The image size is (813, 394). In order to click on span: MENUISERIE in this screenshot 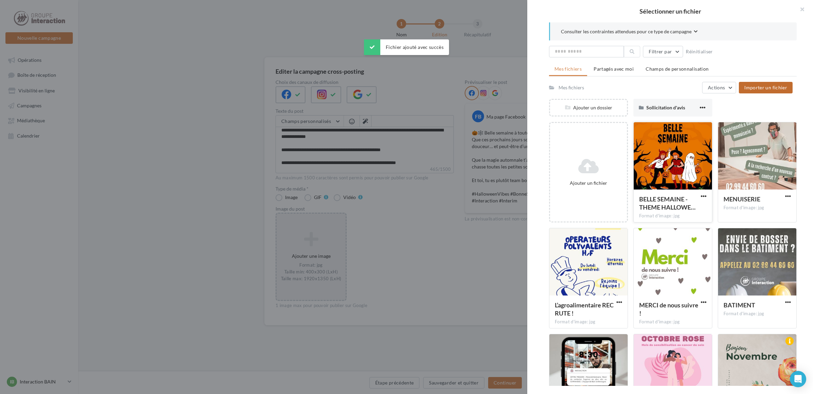, I will do `click(742, 199)`.